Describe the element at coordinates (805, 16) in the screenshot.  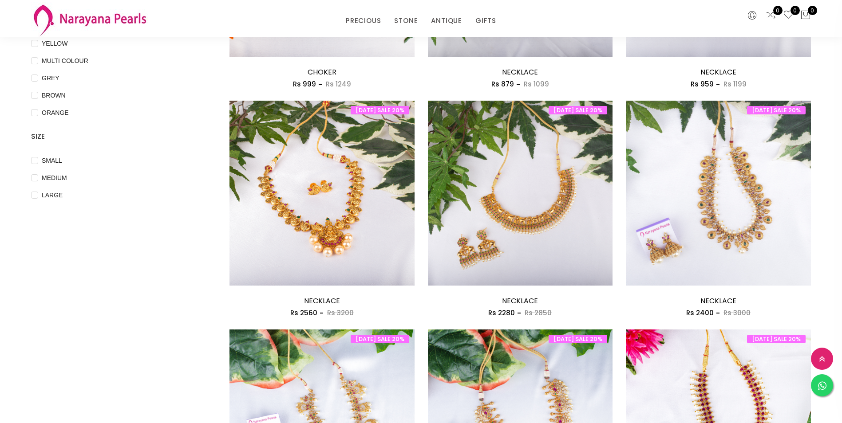
I see `button: 0` at that location.